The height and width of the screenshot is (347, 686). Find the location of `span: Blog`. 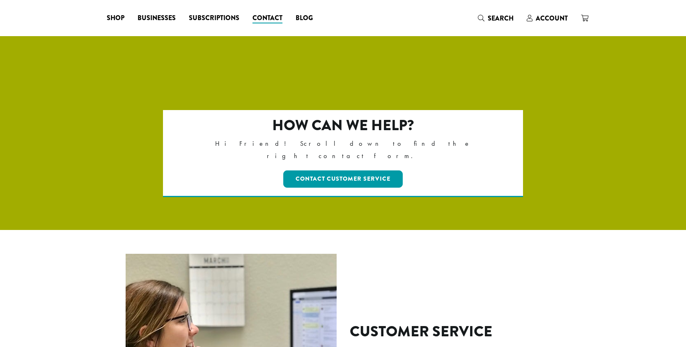

span: Blog is located at coordinates (304, 18).